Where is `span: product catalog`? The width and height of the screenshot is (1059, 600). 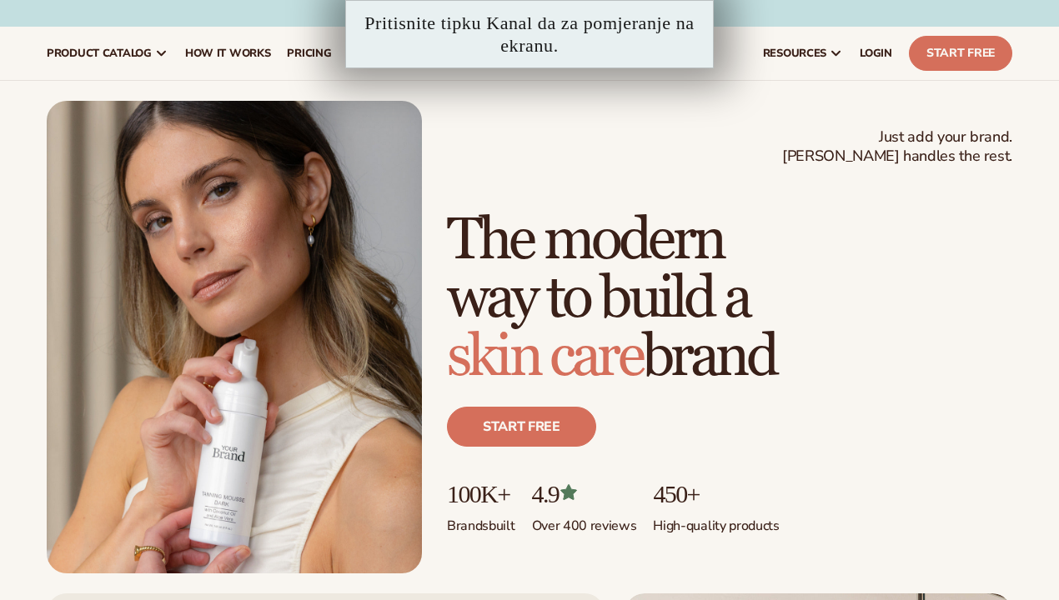
span: product catalog is located at coordinates (99, 53).